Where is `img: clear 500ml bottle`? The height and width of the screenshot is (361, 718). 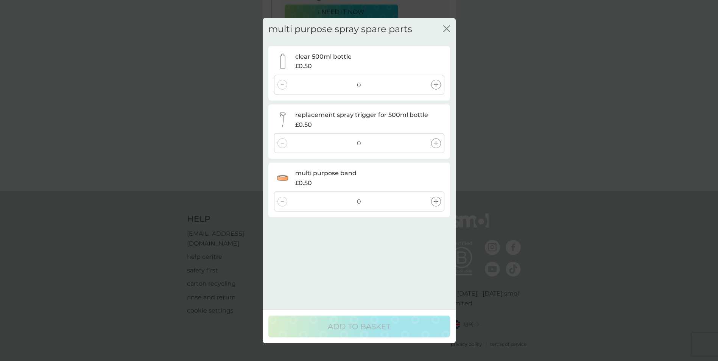 img: clear 500ml bottle is located at coordinates (283, 61).